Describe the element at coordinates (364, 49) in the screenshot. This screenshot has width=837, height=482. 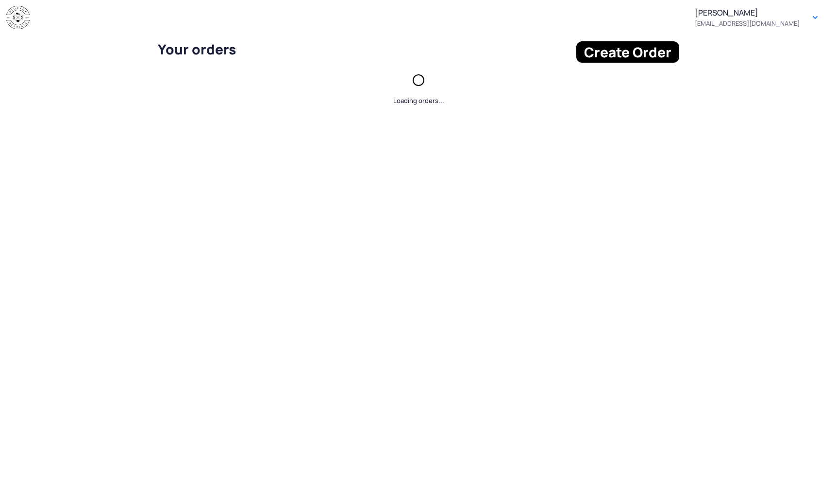
I see `h5: Your orders` at that location.